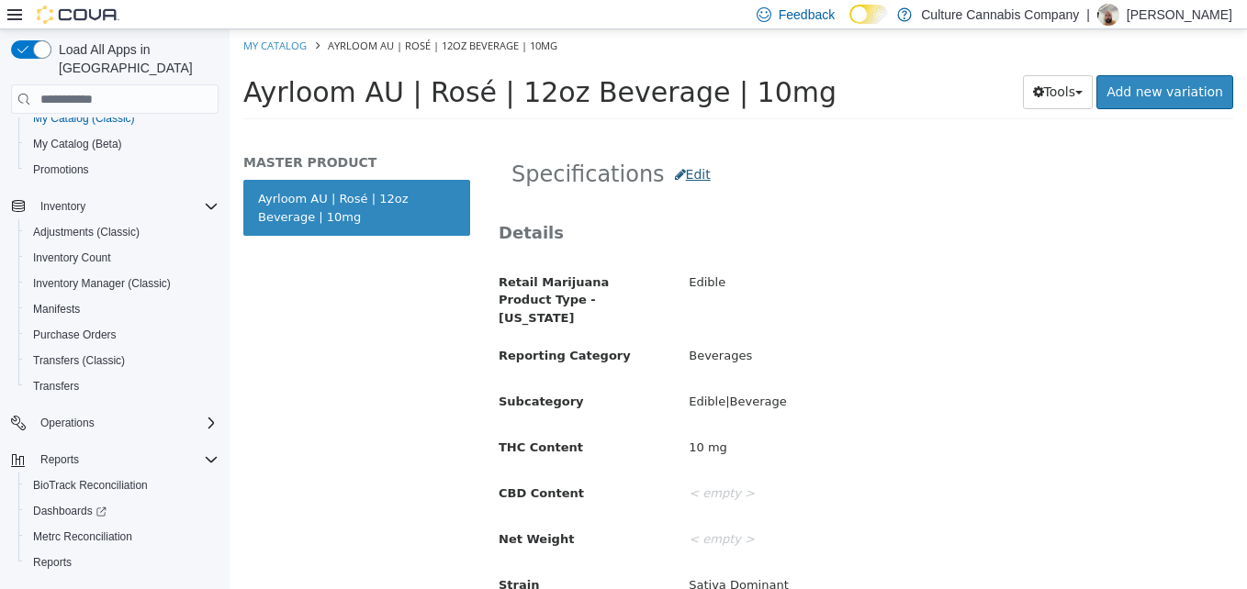 The width and height of the screenshot is (1247, 589). What do you see at coordinates (122, 486) in the screenshot?
I see `button: BioTrack Reconciliation` at bounding box center [122, 486].